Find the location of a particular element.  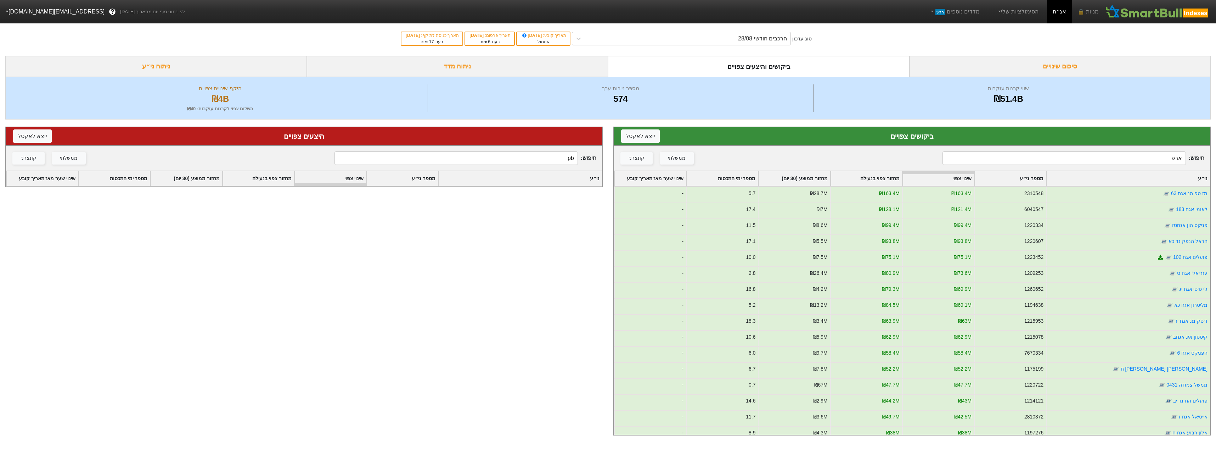

div: בעוד ימים is located at coordinates (490, 42).